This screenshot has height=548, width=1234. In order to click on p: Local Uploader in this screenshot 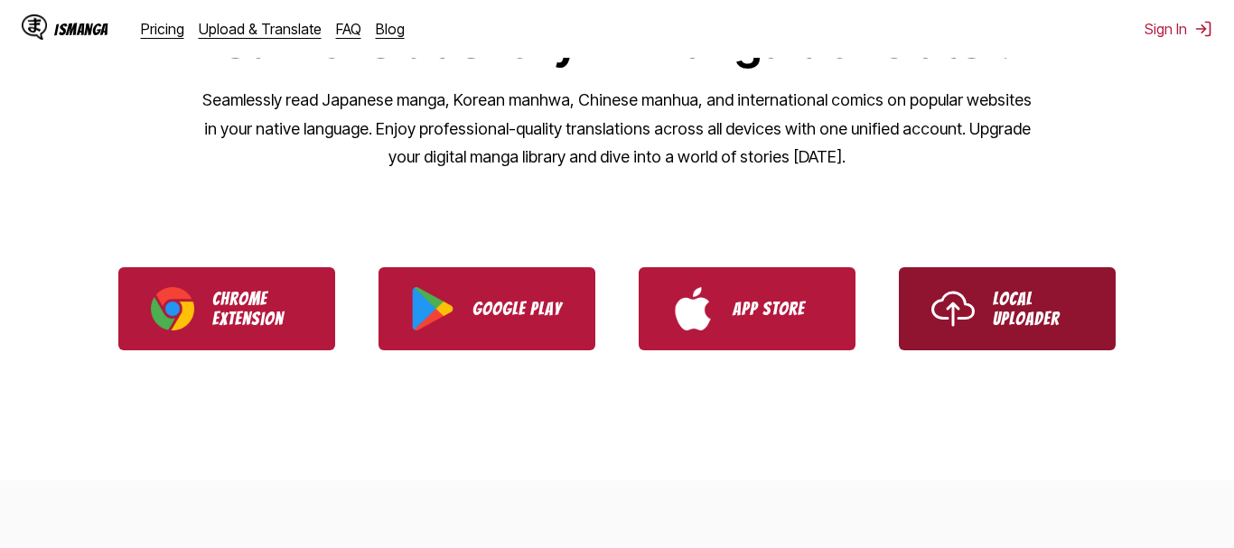, I will do `click(1038, 309)`.